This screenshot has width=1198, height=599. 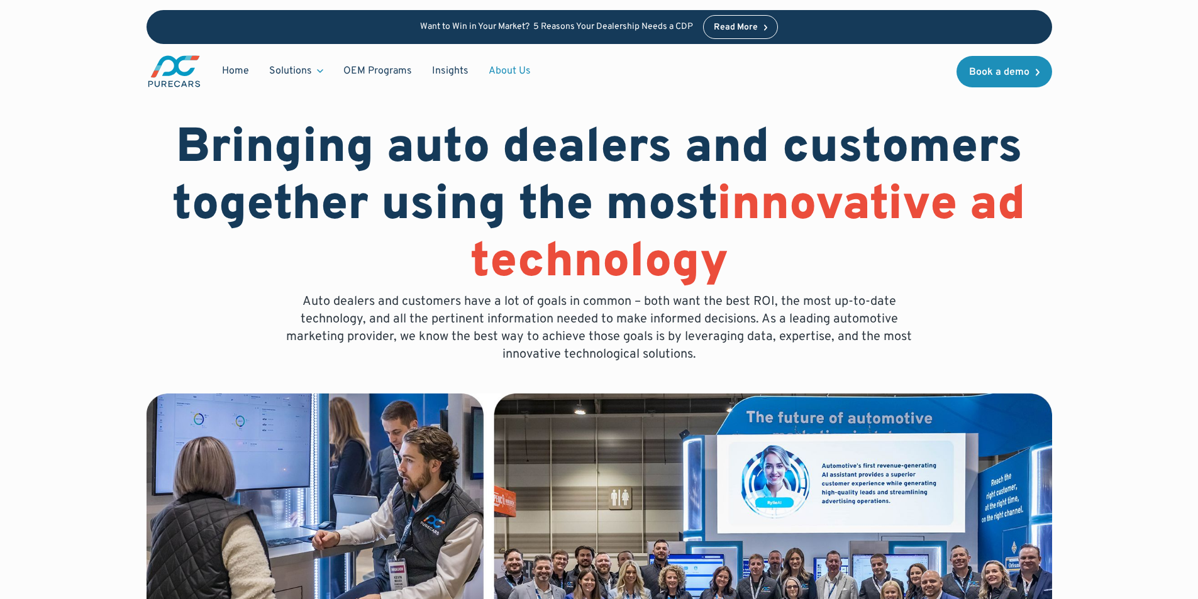 What do you see at coordinates (174, 71) in the screenshot?
I see `a: main` at bounding box center [174, 71].